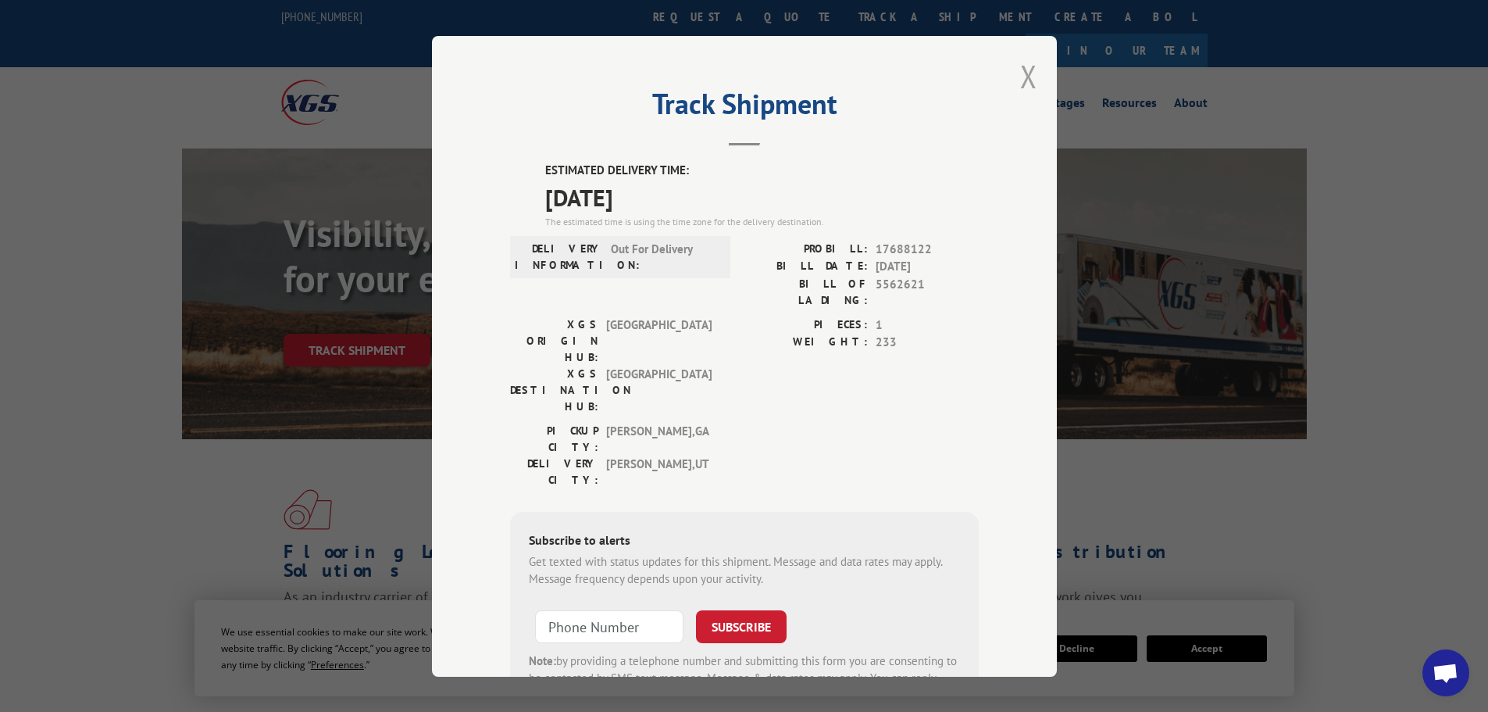 The width and height of the screenshot is (1488, 712). What do you see at coordinates (761, 170) in the screenshot?
I see `label: ESTIMATED DELIVERY TIME:` at bounding box center [761, 170].